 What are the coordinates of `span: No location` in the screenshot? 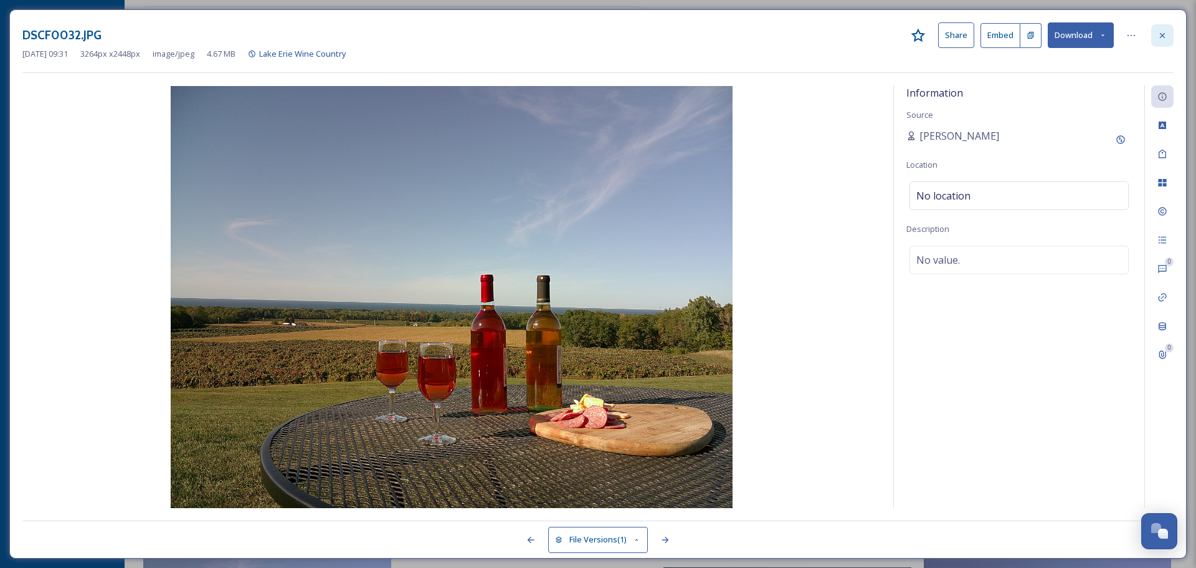 It's located at (943, 196).